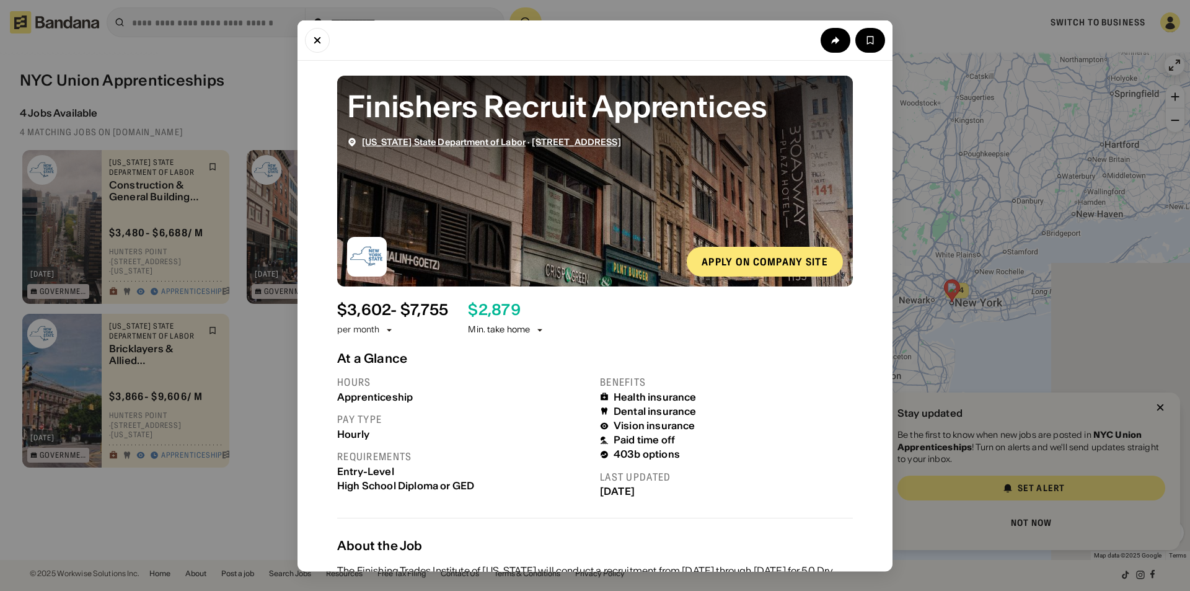 The image size is (1190, 591). What do you see at coordinates (367, 256) in the screenshot?
I see `img: New York State Department of Labor logo` at bounding box center [367, 256].